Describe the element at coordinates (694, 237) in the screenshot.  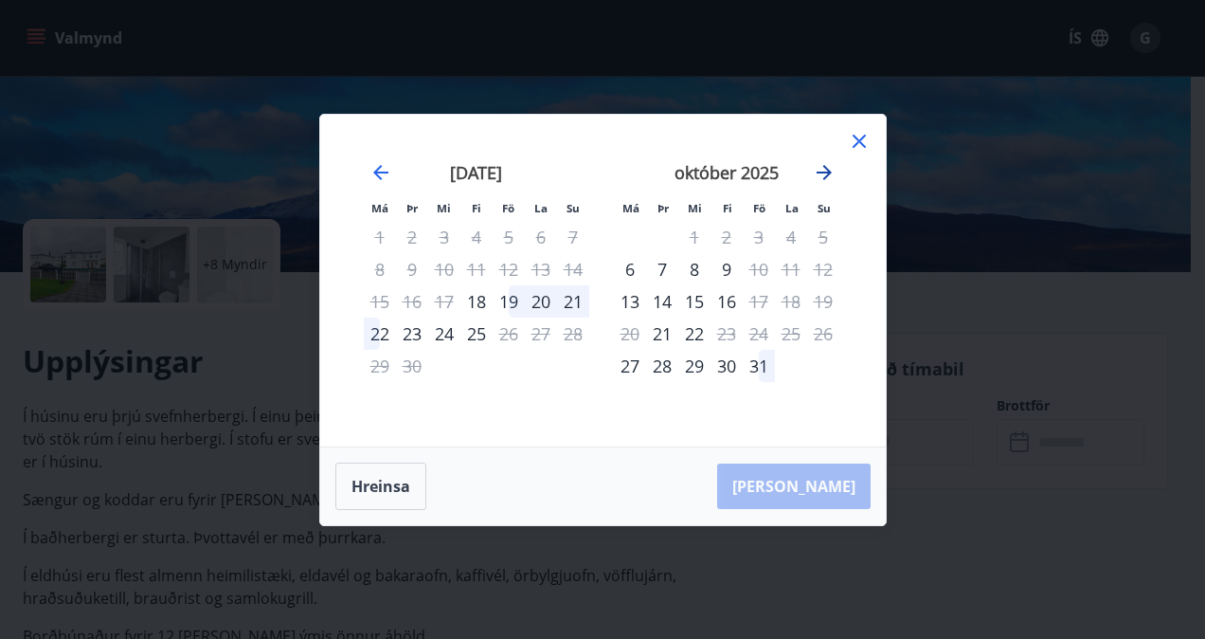
I see `td: Not available. miðvikudagur, 1. október 2025` at that location.